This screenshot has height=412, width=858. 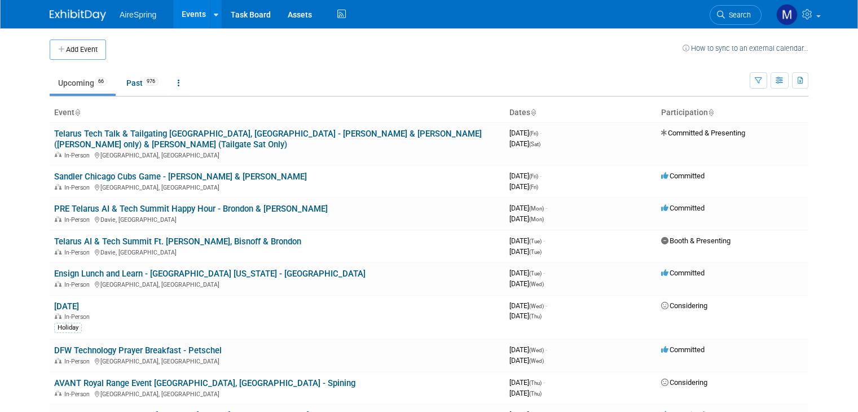 What do you see at coordinates (738, 15) in the screenshot?
I see `span: Search` at bounding box center [738, 15].